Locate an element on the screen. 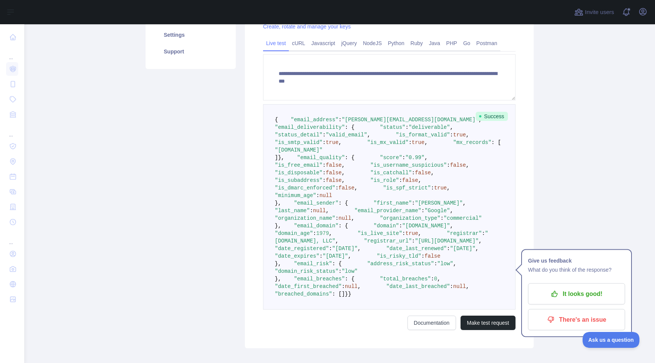  span: "is_subaddress" is located at coordinates (299, 181).